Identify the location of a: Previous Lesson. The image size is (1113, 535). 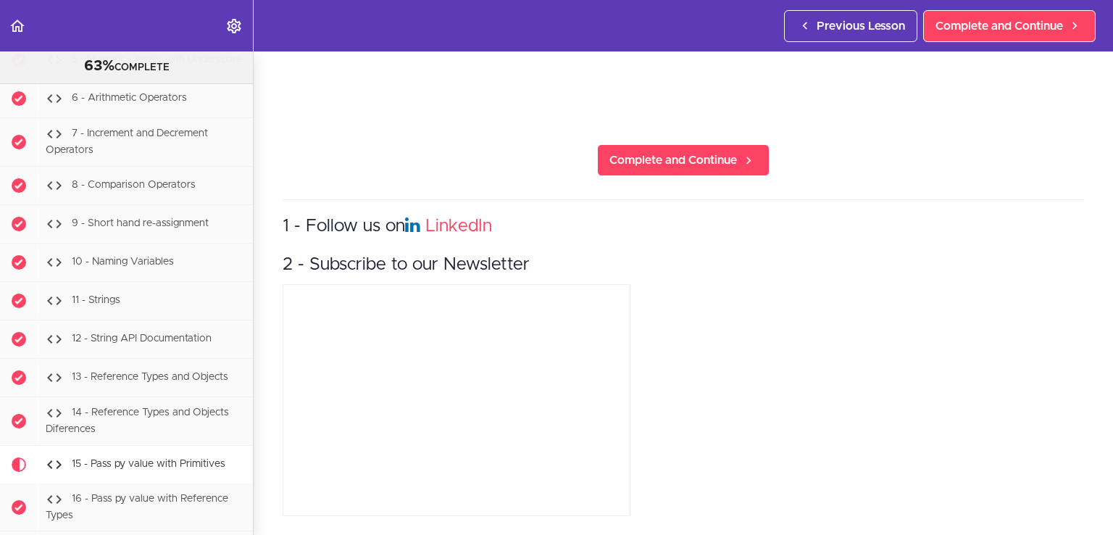
(851, 26).